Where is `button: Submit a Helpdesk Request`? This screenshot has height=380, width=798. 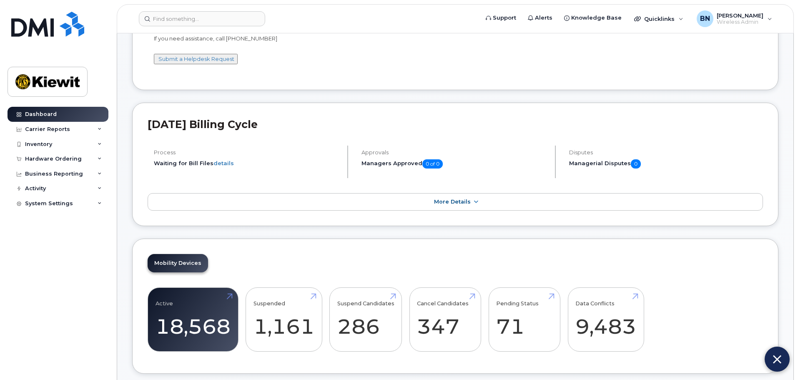
button: Submit a Helpdesk Request is located at coordinates (196, 59).